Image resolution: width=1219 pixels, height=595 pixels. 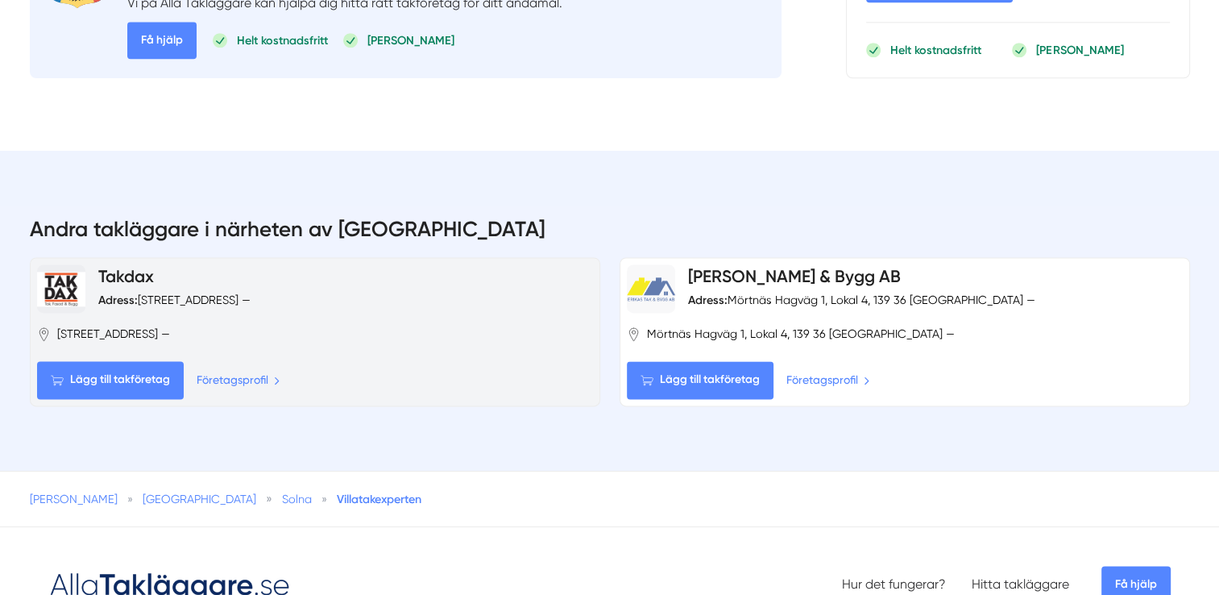 What do you see at coordinates (379, 499) in the screenshot?
I see `a: Villatakexperten` at bounding box center [379, 499].